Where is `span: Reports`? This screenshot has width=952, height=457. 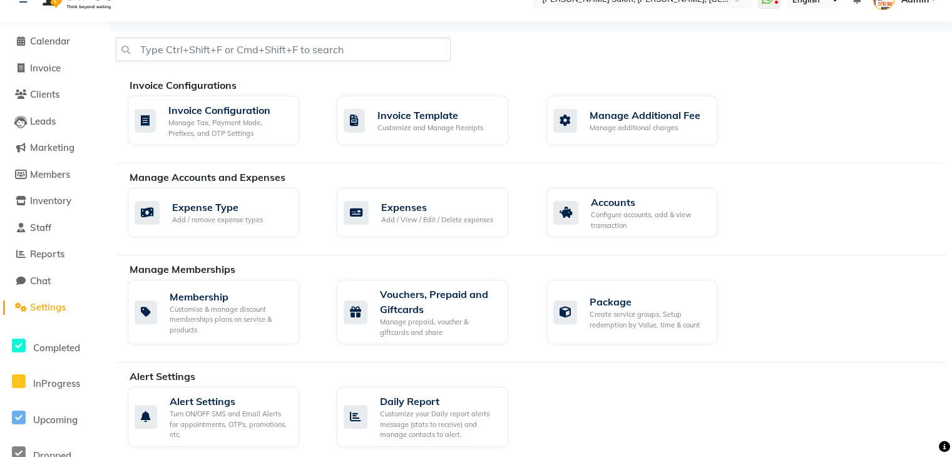 span: Reports is located at coordinates (47, 253).